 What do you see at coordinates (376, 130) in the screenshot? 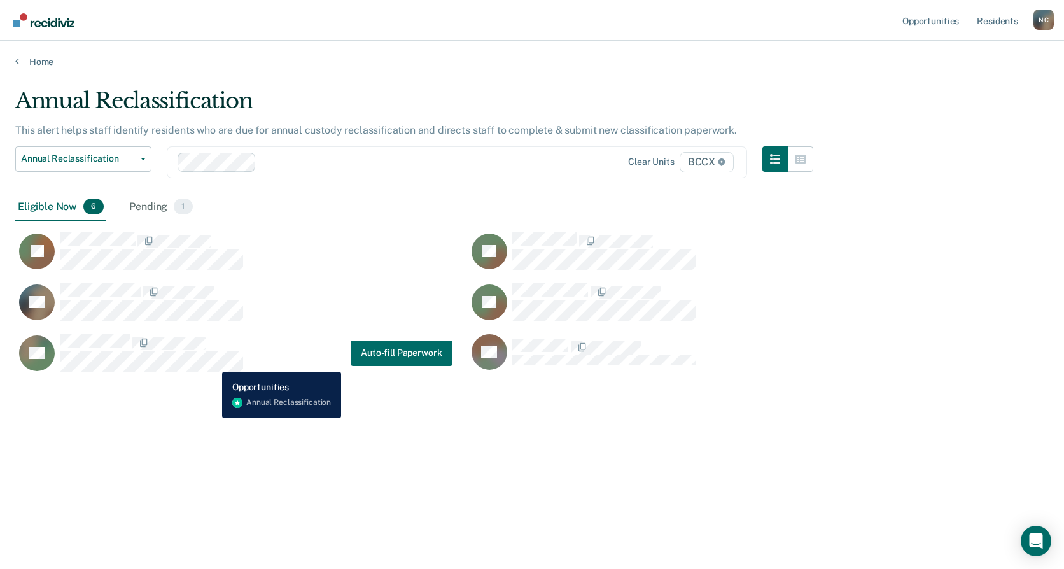
I see `p: This alert helps staff identify residents who are due for annual custody reclassification and dir...` at bounding box center [376, 130].